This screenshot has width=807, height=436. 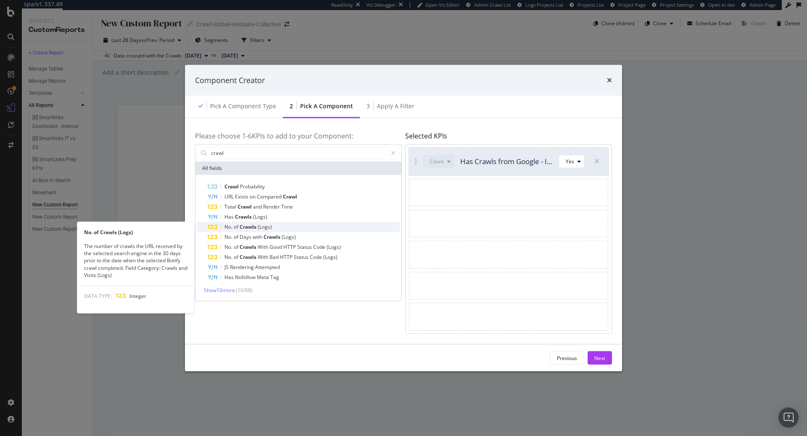 What do you see at coordinates (291, 106) in the screenshot?
I see `div: 2` at bounding box center [291, 106].